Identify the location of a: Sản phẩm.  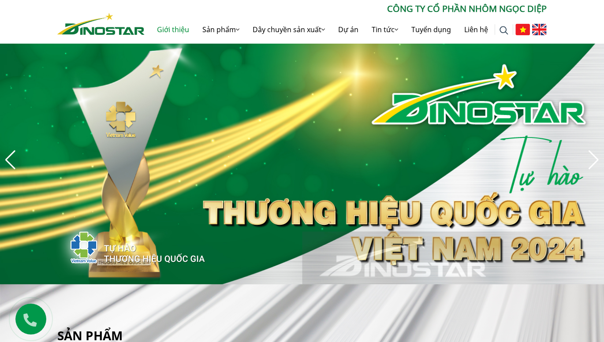
(221, 30).